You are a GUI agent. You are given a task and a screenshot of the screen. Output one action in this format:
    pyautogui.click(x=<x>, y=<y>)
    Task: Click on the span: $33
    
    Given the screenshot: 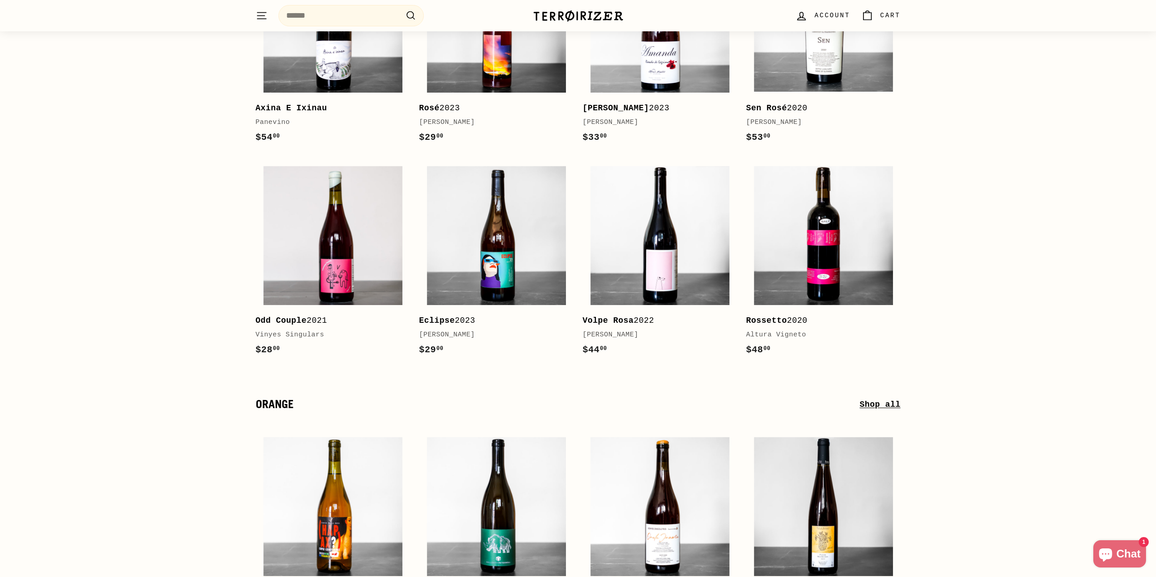 What is the action you would take?
    pyautogui.click(x=595, y=137)
    